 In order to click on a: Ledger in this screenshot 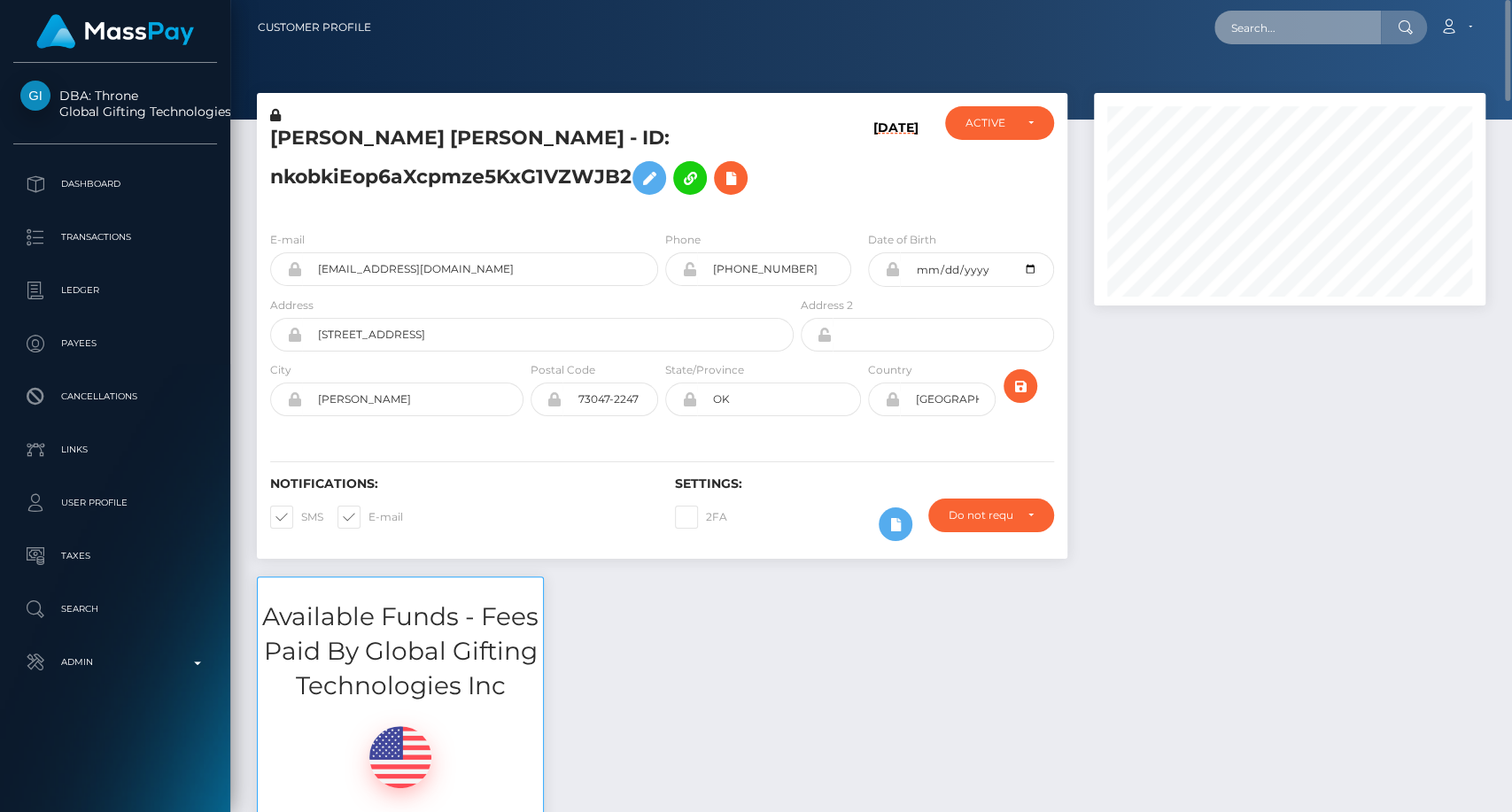, I will do `click(115, 291)`.